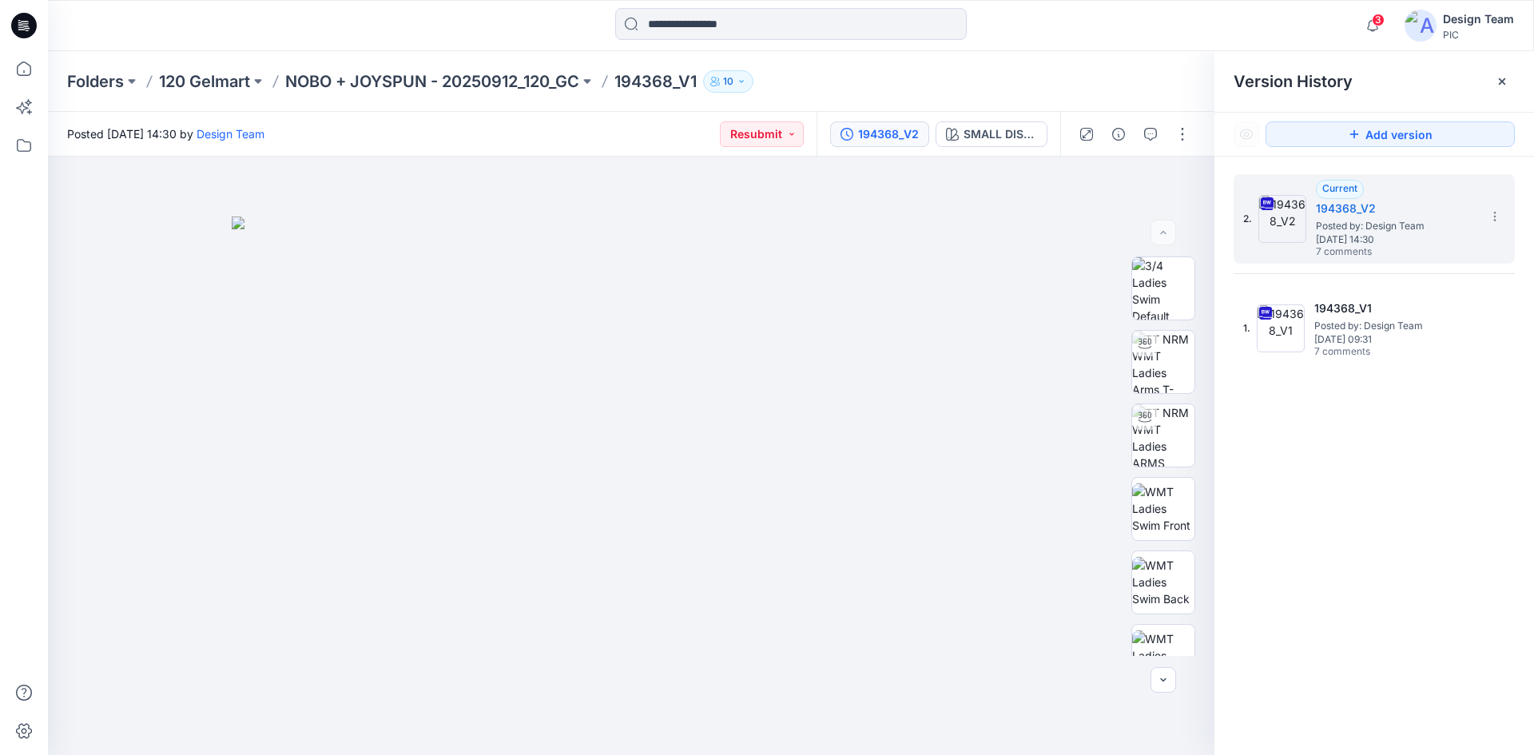 Image resolution: width=1534 pixels, height=755 pixels. I want to click on span: Version History, so click(1292, 81).